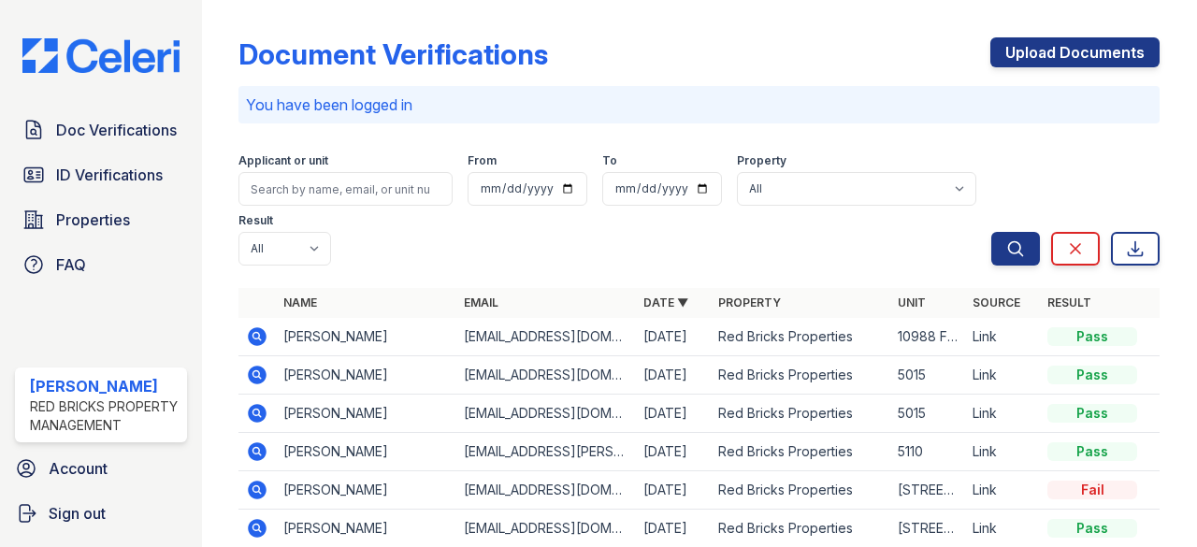 Image resolution: width=1197 pixels, height=547 pixels. Describe the element at coordinates (101, 469) in the screenshot. I see `a: Account` at that location.